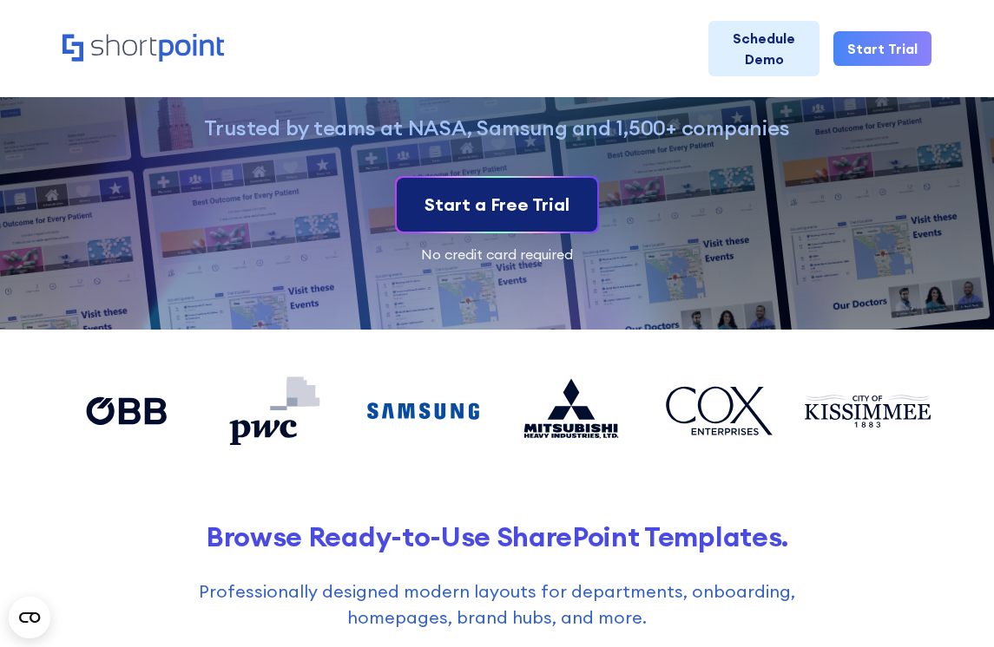 The image size is (994, 647). What do you see at coordinates (143, 49) in the screenshot?
I see `a: Home` at bounding box center [143, 49].